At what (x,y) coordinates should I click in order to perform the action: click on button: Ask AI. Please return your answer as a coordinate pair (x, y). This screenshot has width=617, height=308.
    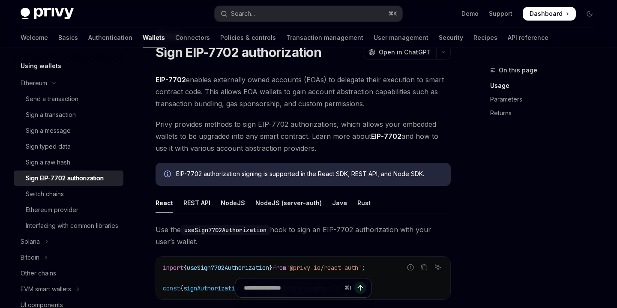
    Looking at the image, I should click on (438, 267).